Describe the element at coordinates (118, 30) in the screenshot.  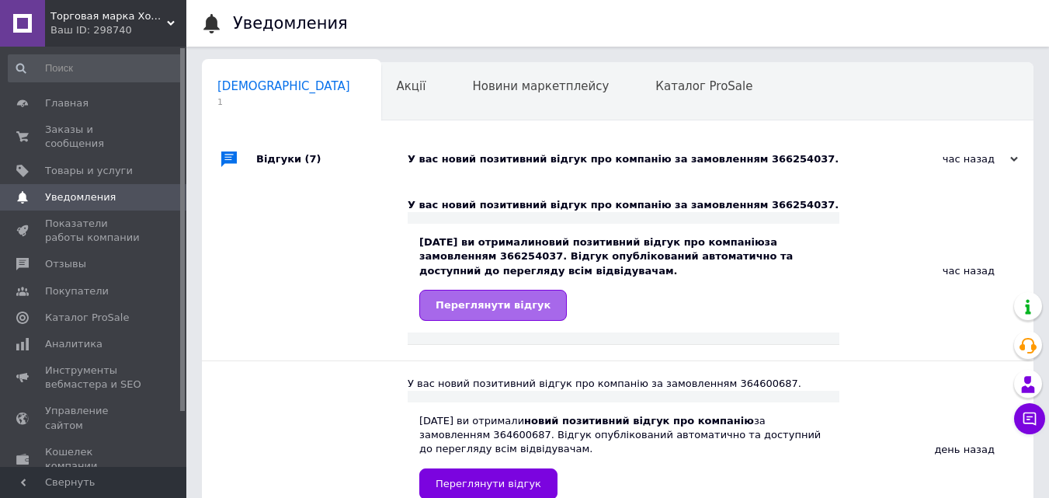
I see `div: Ваш ID: 298740` at that location.